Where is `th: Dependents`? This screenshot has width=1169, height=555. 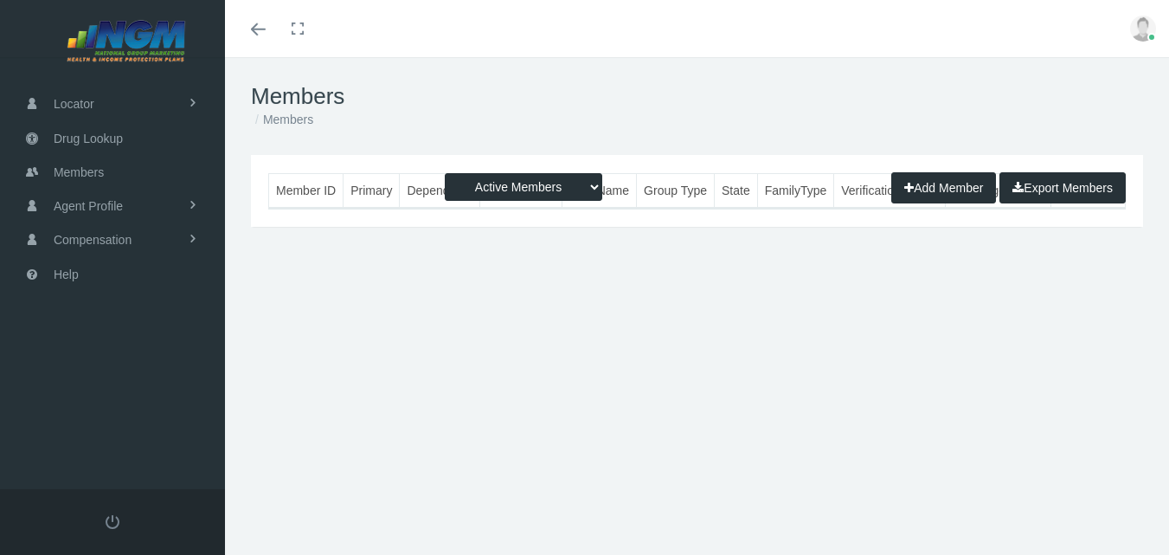 th: Dependents is located at coordinates (440, 190).